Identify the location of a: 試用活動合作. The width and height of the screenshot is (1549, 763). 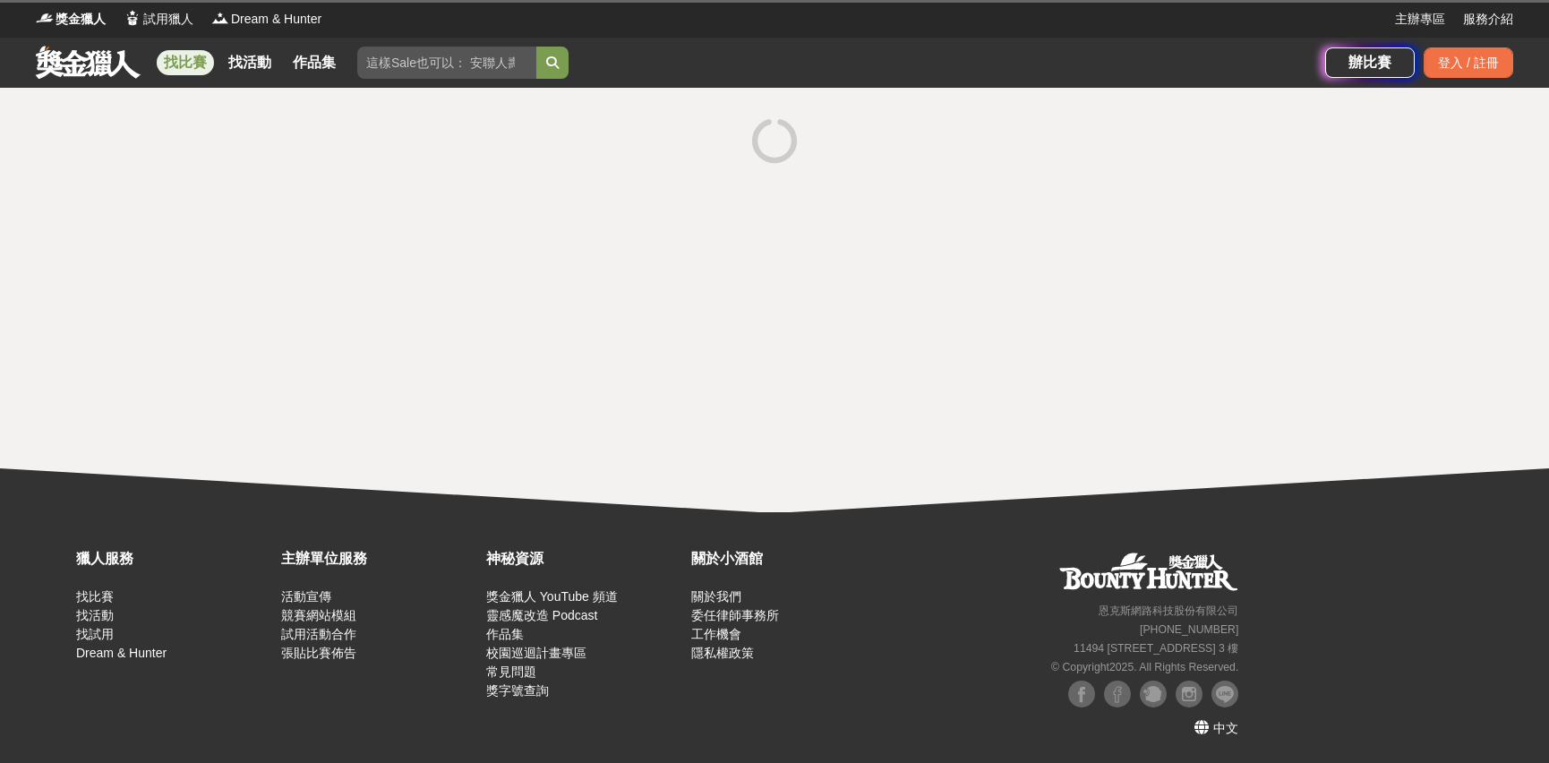
(319, 634).